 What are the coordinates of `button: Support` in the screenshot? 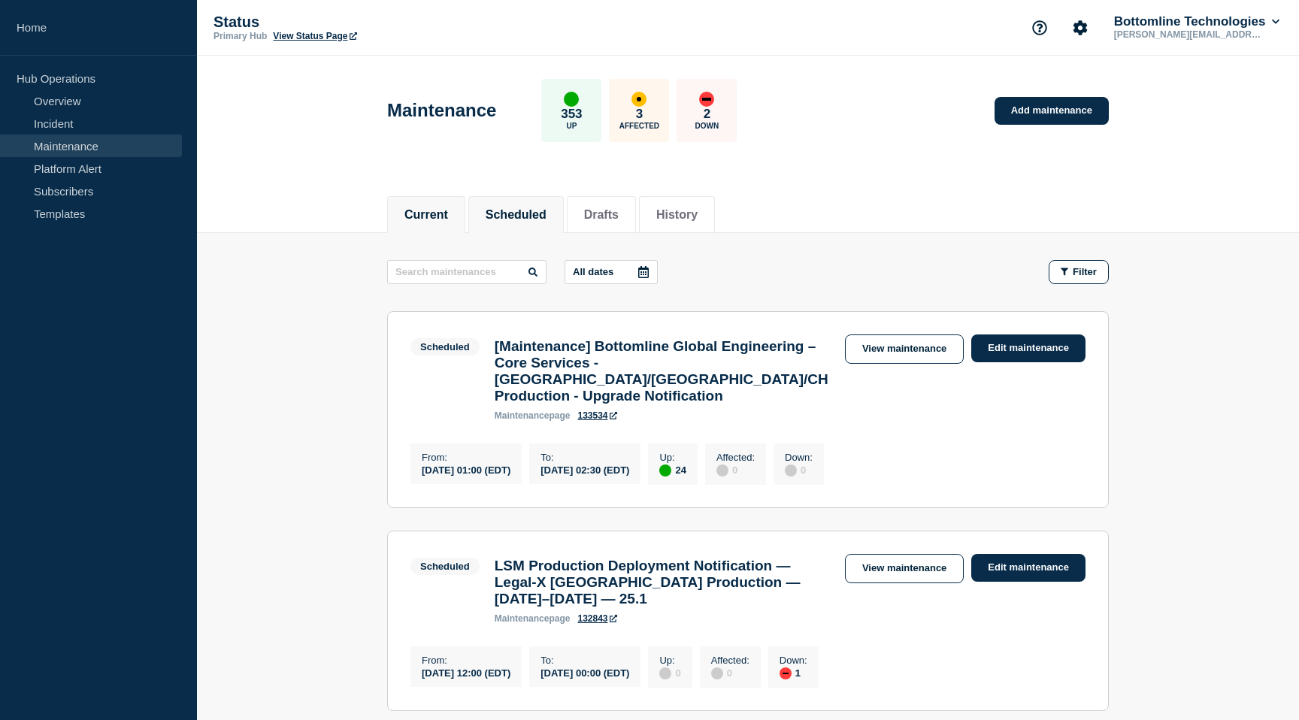 It's located at (1039, 28).